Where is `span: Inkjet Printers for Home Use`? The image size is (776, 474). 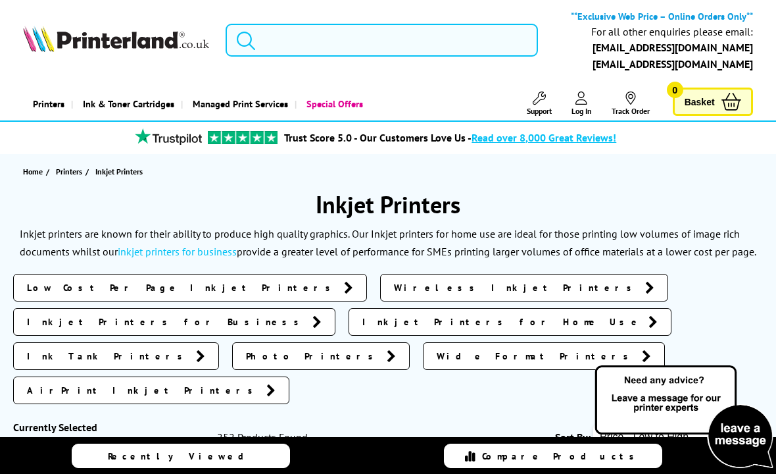
span: Inkjet Printers for Home Use is located at coordinates (502, 322).